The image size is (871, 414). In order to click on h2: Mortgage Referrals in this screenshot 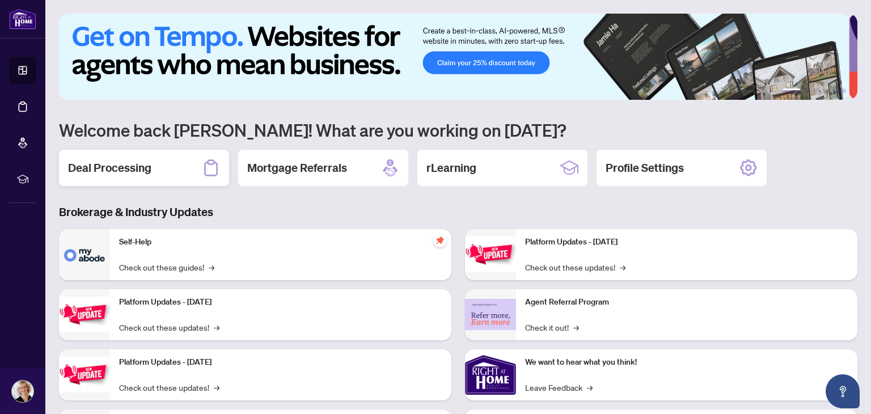, I will do `click(297, 168)`.